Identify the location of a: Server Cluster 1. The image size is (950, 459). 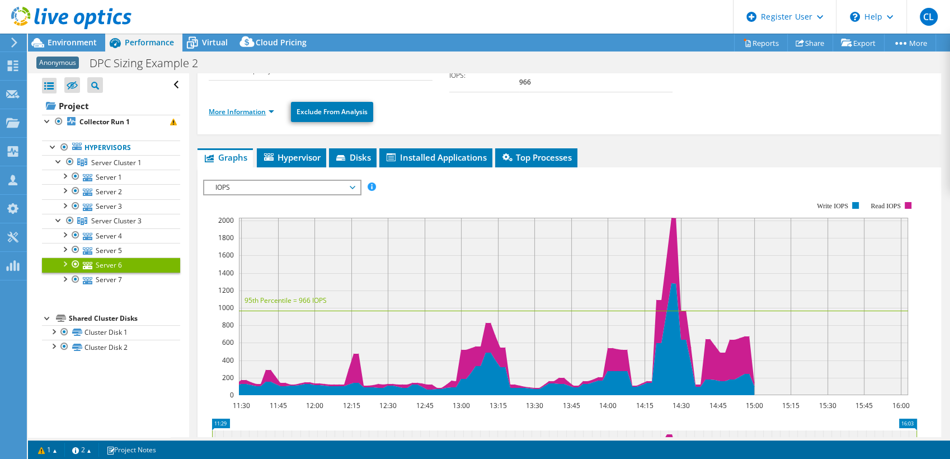
(111, 162).